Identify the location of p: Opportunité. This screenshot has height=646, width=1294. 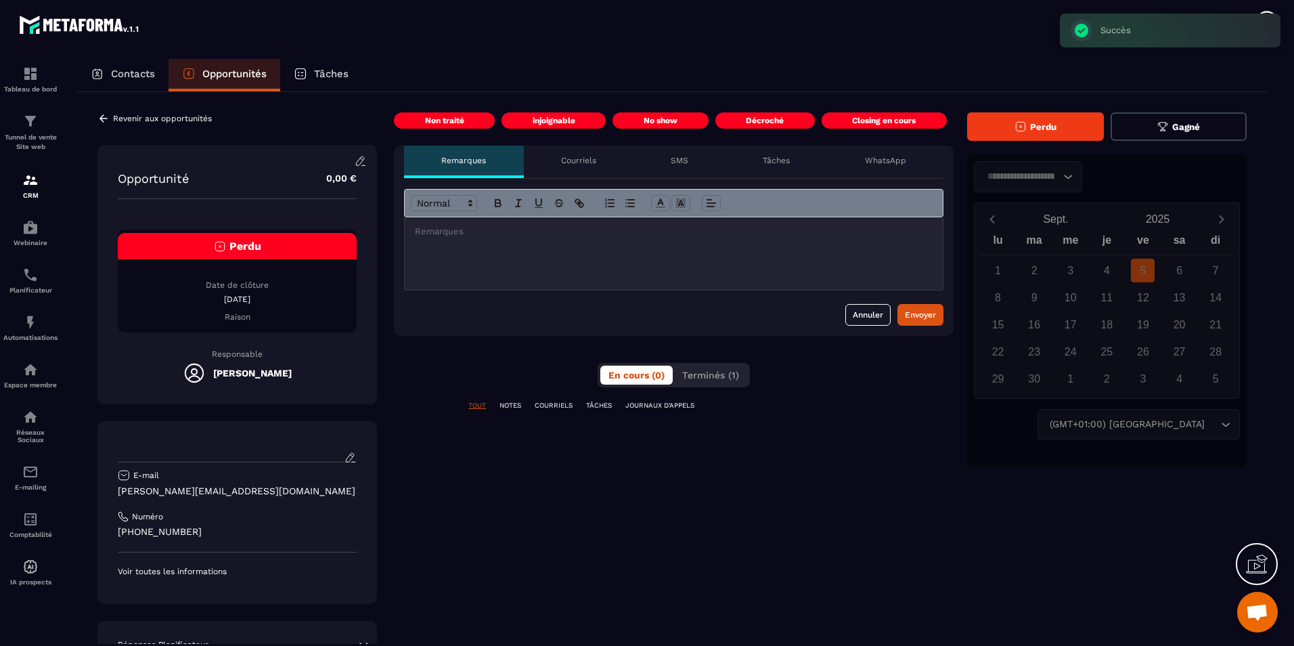
(153, 178).